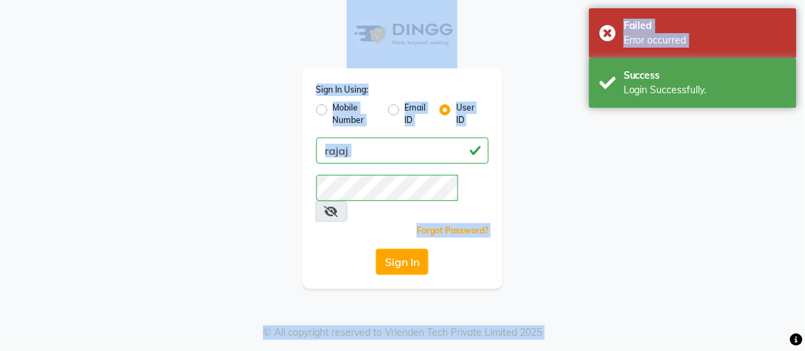 This screenshot has height=351, width=805. What do you see at coordinates (704, 26) in the screenshot?
I see `div: Failed` at bounding box center [704, 26].